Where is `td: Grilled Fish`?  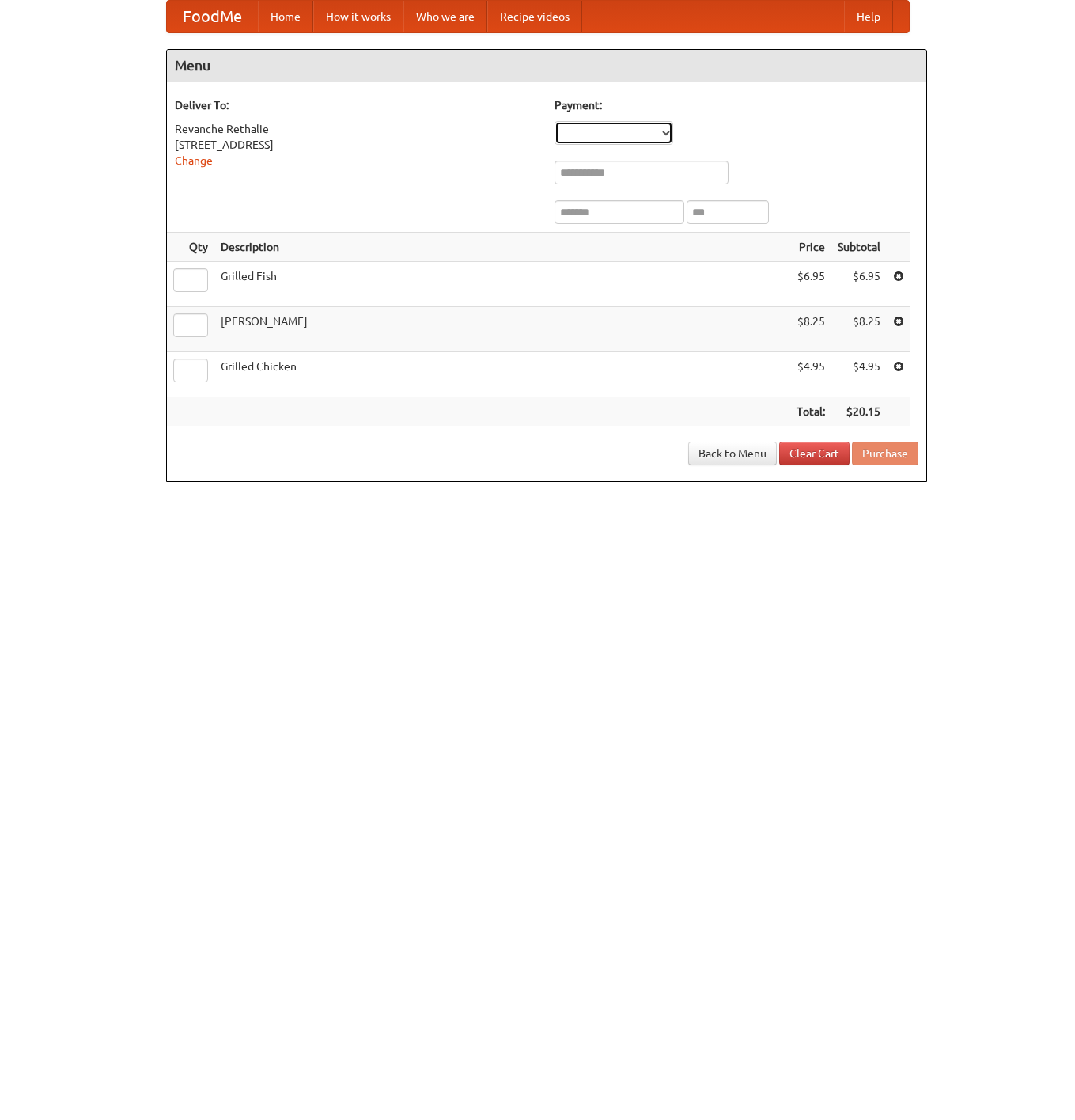 td: Grilled Fish is located at coordinates (503, 284).